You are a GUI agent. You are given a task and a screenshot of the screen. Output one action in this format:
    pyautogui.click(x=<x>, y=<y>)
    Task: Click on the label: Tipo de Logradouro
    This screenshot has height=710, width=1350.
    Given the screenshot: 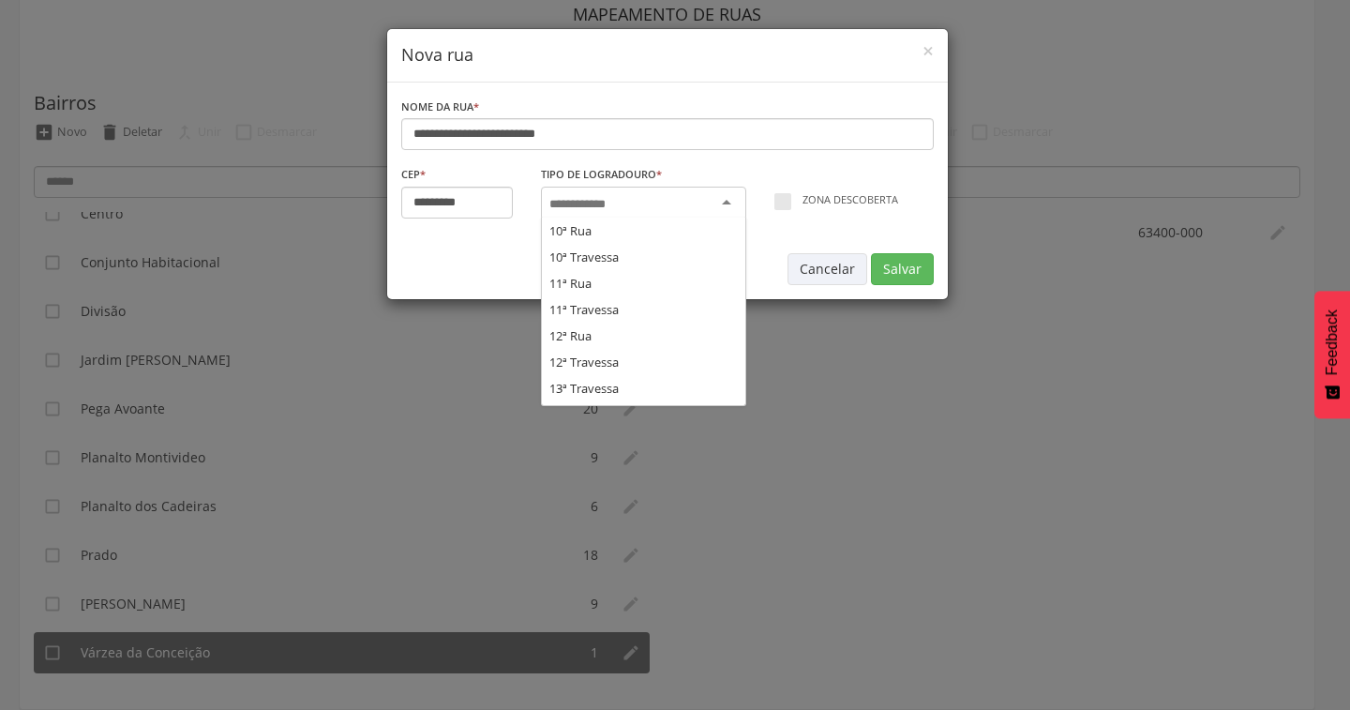 What is the action you would take?
    pyautogui.click(x=601, y=174)
    